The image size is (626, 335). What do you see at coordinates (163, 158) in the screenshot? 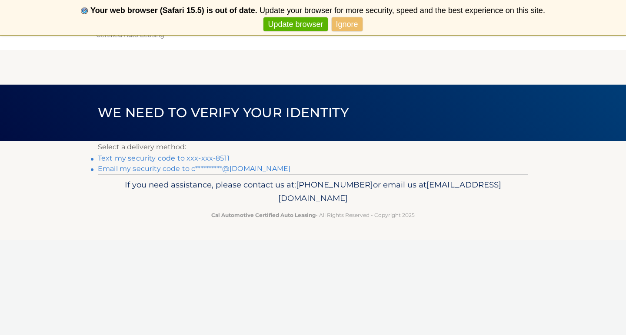
I see `a: Text my security code to xxx-xxx-8511` at bounding box center [163, 158].